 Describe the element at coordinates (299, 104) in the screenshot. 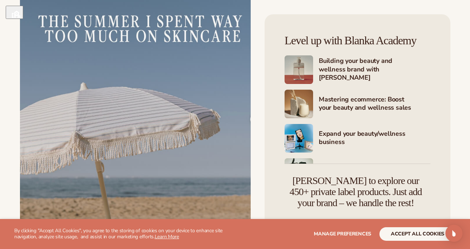

I see `img: Shopify Image 4` at that location.